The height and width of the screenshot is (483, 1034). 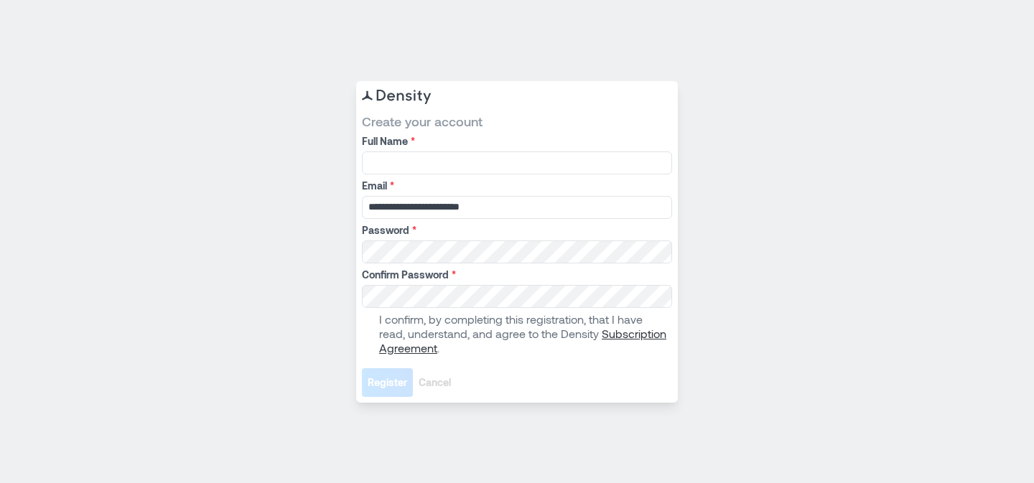 I want to click on label: Password, so click(x=516, y=231).